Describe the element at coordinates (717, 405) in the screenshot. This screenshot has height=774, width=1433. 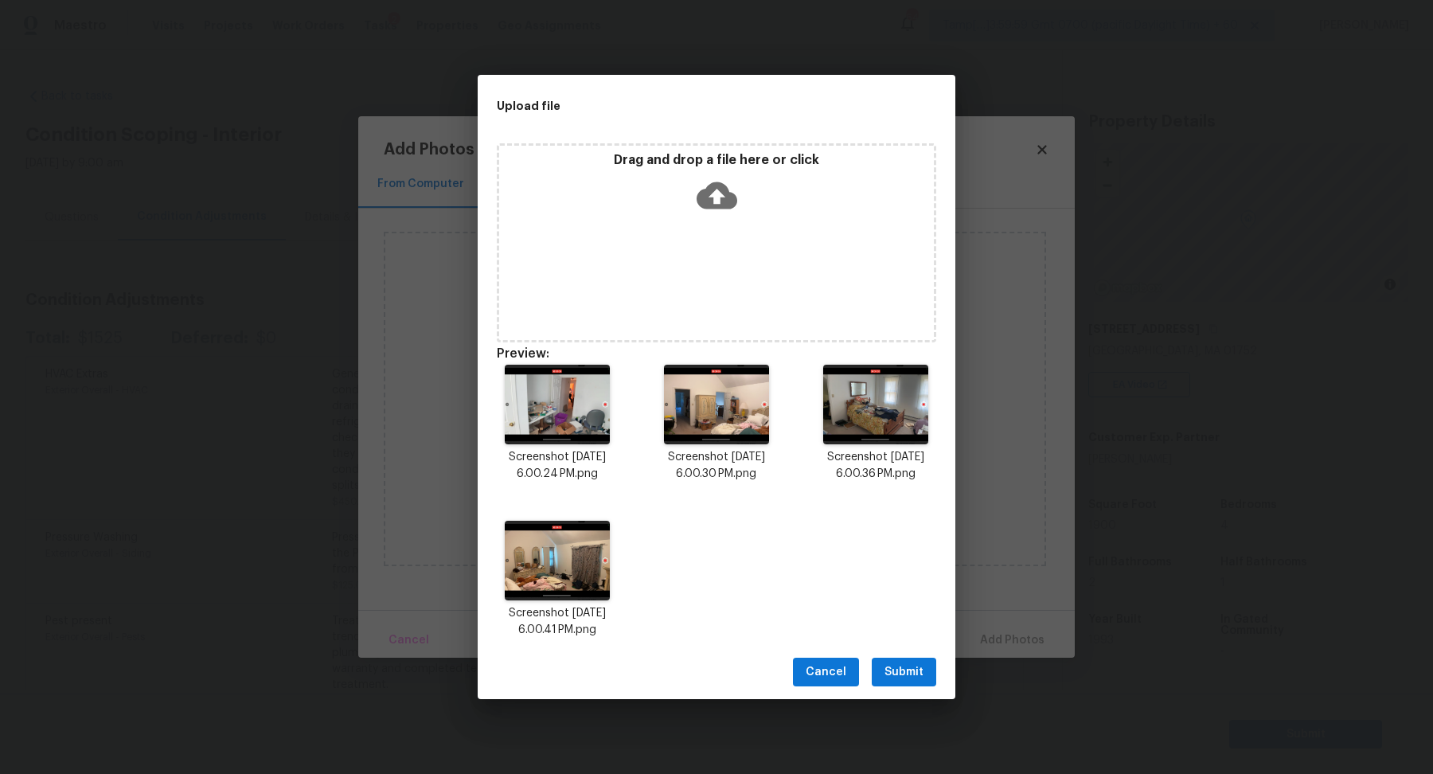
I see `img: tWPNe7u0h8YFAhDoSwCFSl9i+IcABCAAAQhAAAIQgAAEIAABCEAAAhCAAAQWRkD7mGhvkr3sDbMwYUkIAhA41AT+P8+7pTRvQ...` at that location.